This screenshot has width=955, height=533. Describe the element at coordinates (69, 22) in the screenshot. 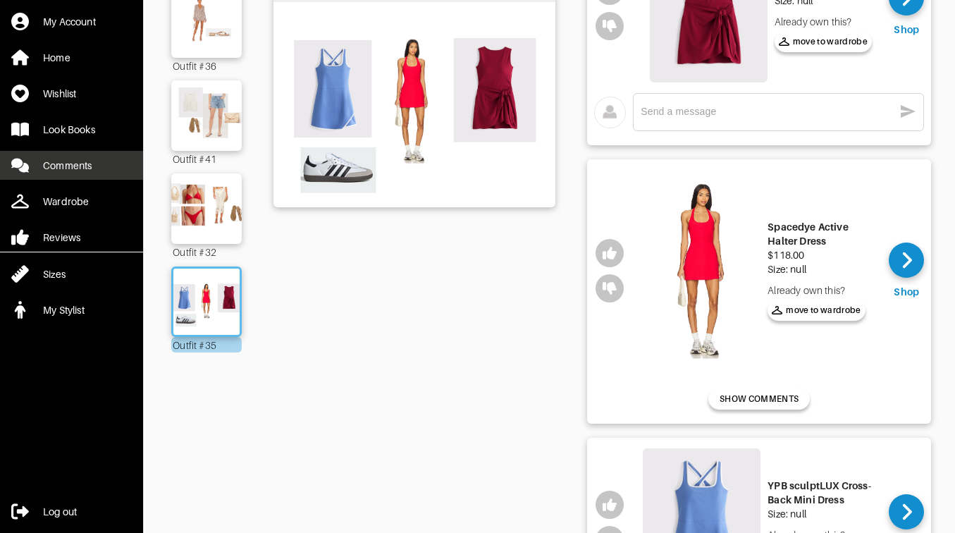

I see `div: My Account` at that location.